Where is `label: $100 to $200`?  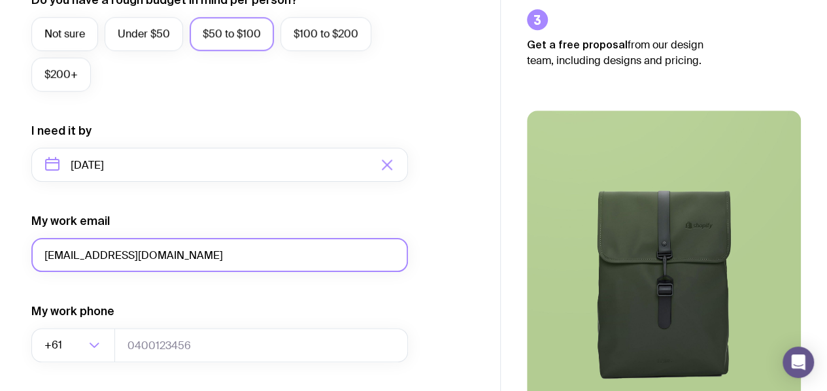 label: $100 to $200 is located at coordinates (326, 34).